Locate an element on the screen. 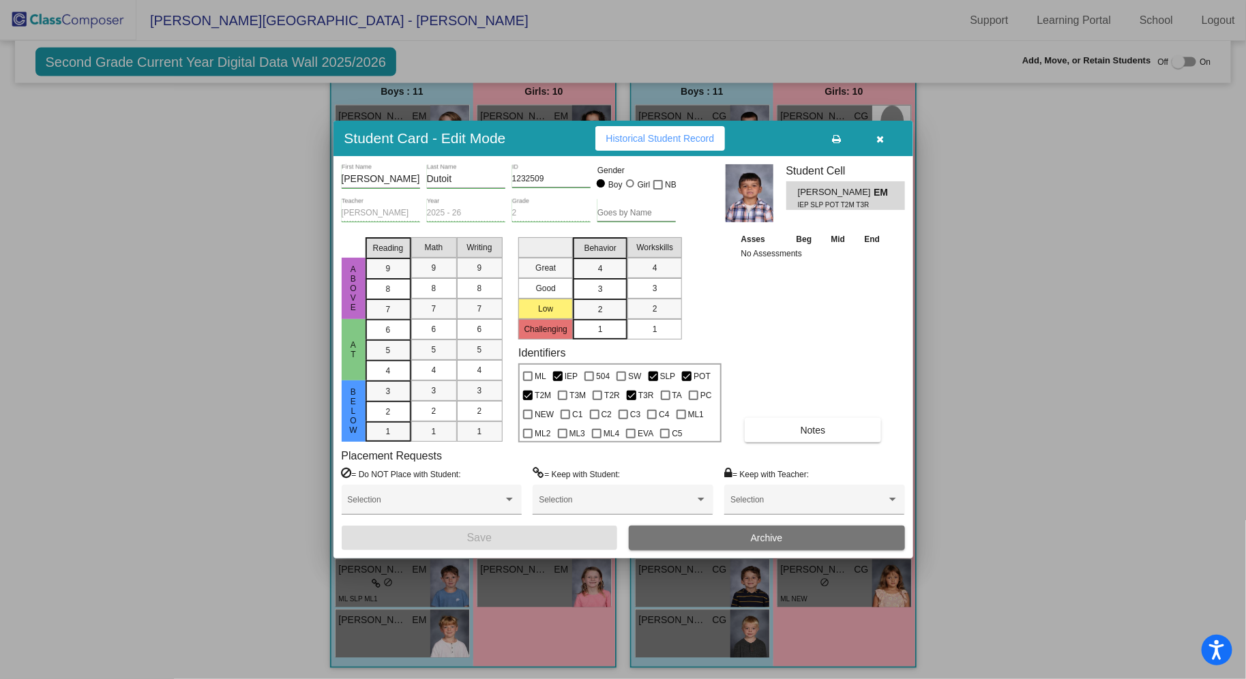  span: Save is located at coordinates (479, 537).